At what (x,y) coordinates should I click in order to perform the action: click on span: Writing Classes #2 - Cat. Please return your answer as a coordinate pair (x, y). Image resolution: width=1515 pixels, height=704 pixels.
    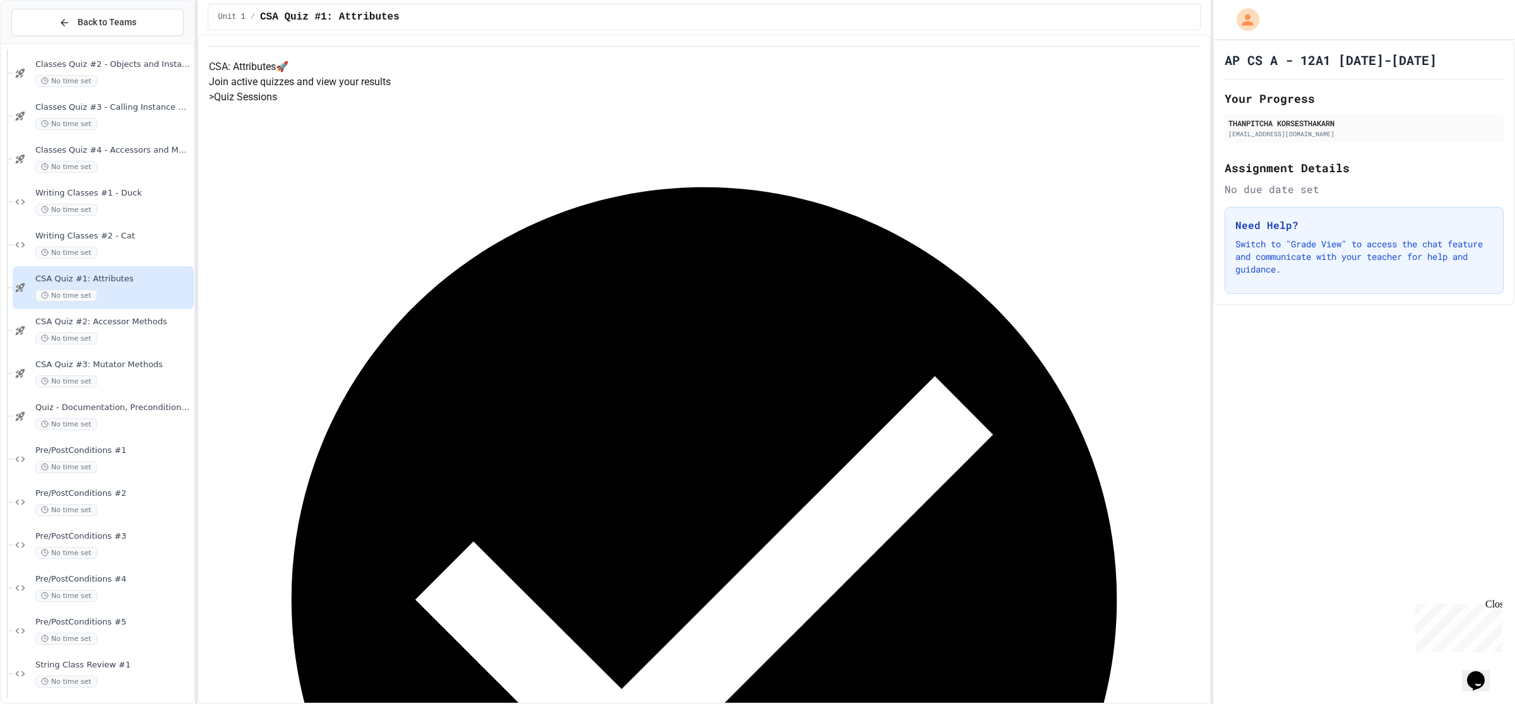
    Looking at the image, I should click on (113, 236).